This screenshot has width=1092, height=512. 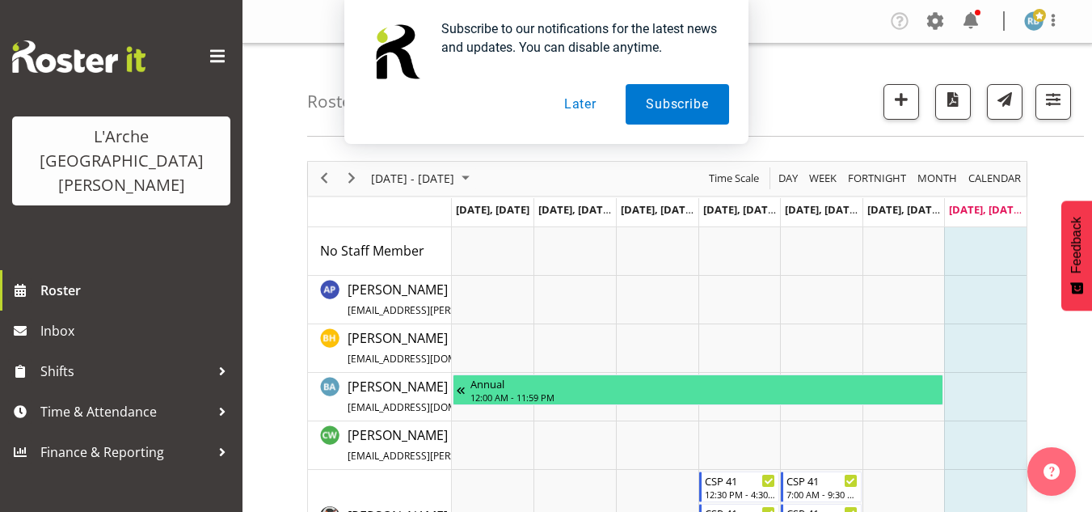 I want to click on div: next period, so click(x=352, y=179).